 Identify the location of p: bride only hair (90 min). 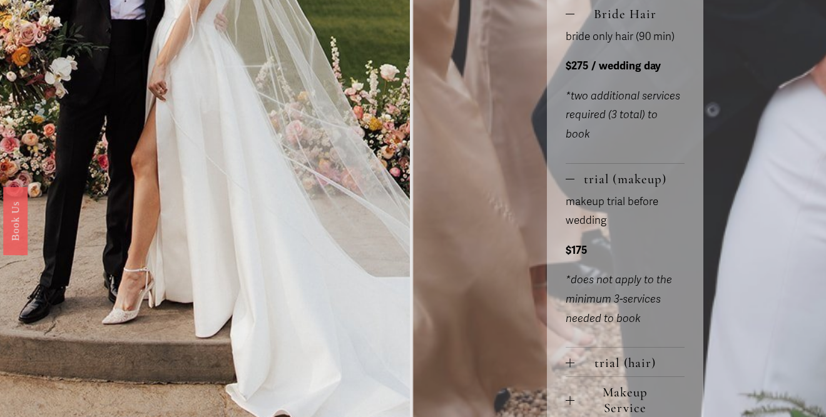
(625, 37).